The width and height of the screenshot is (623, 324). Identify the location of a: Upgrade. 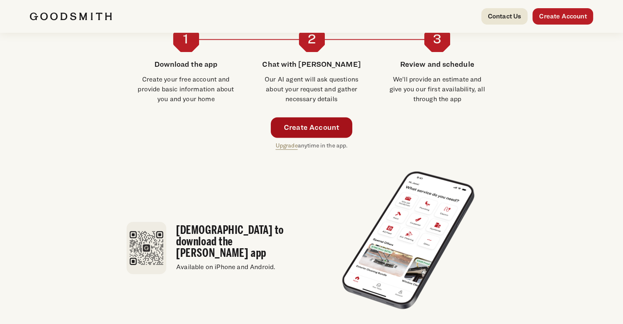
(287, 145).